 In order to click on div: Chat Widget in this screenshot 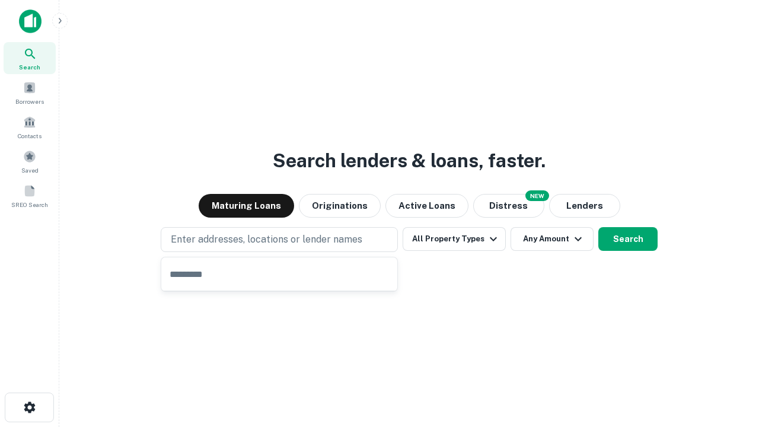, I will do `click(729, 360)`.